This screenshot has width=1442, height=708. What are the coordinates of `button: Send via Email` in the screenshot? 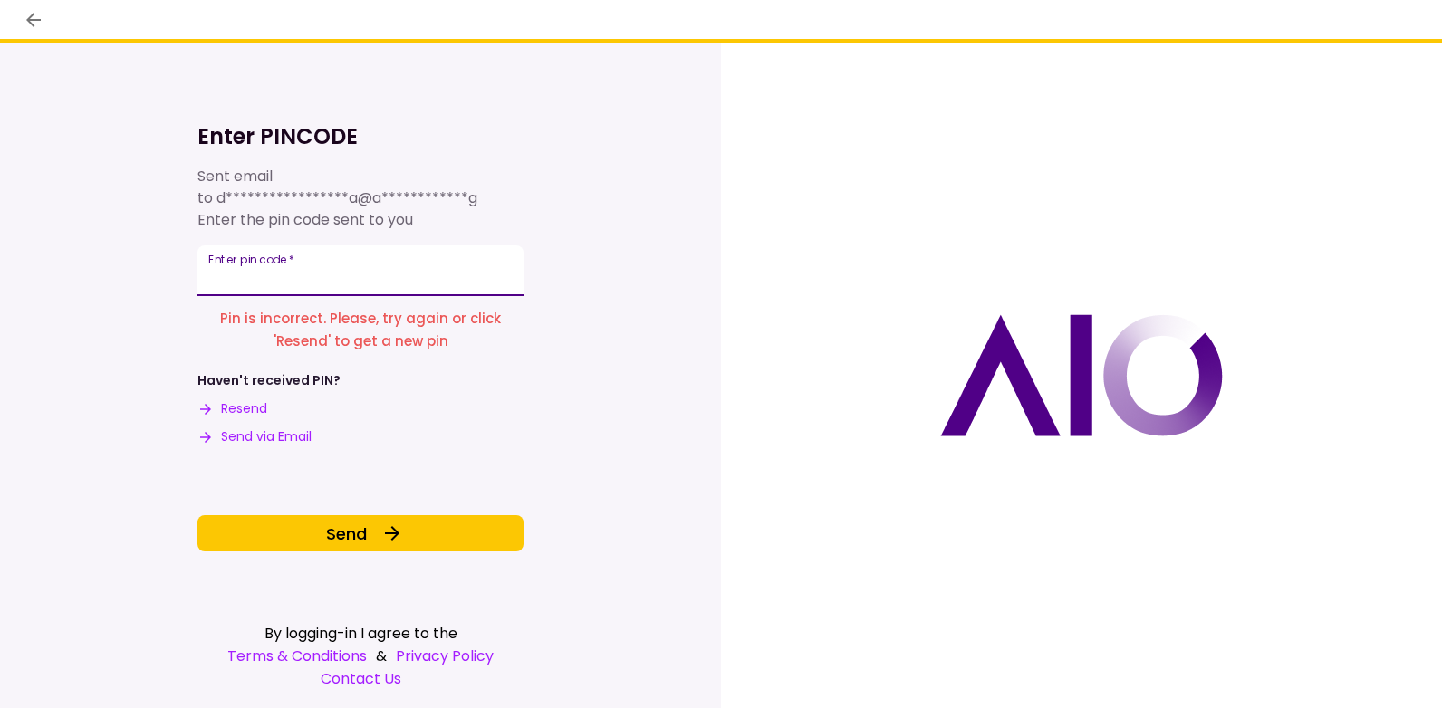 It's located at (254, 436).